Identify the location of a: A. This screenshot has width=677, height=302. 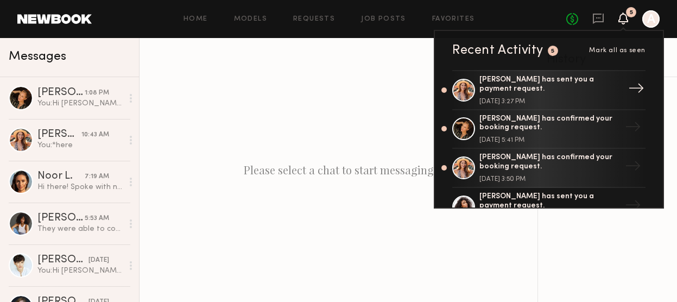
(651, 19).